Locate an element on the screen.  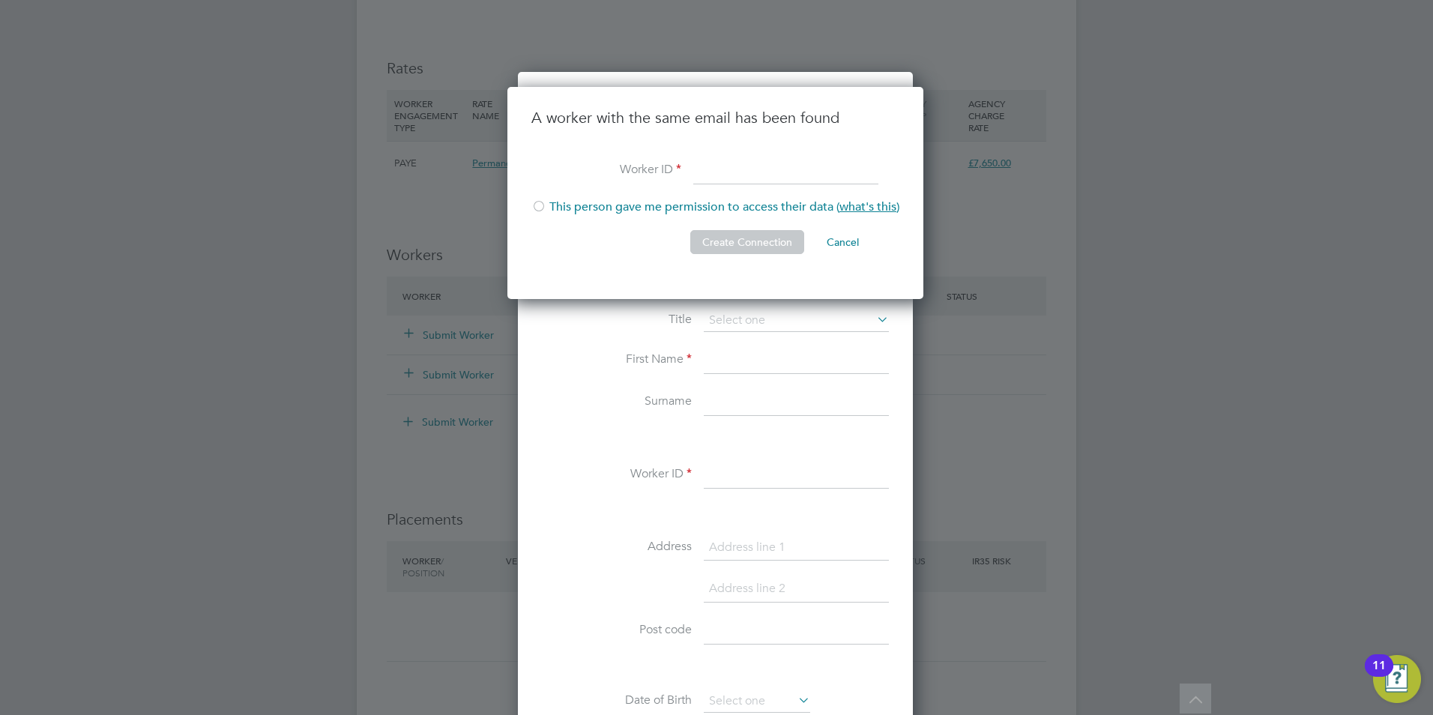
span: what's this is located at coordinates (868, 207).